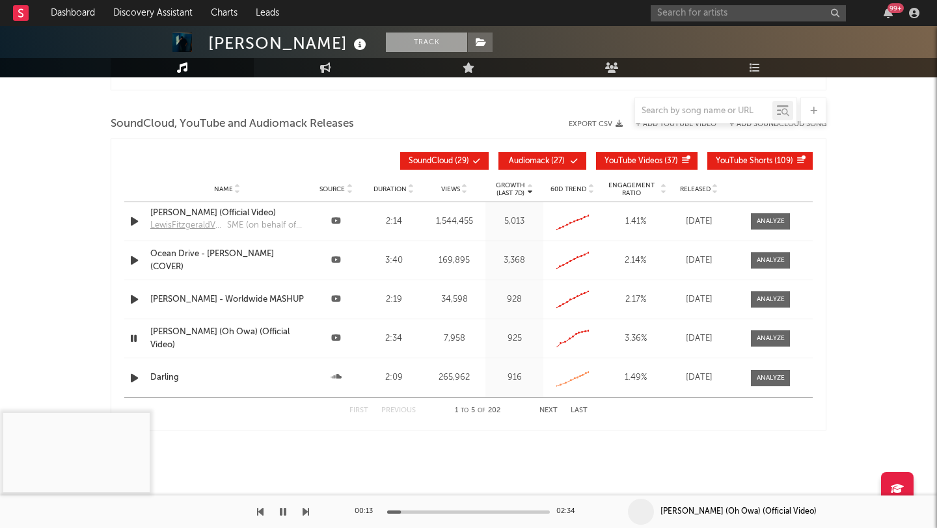  I want to click on button: Audiomack(27), so click(542, 161).